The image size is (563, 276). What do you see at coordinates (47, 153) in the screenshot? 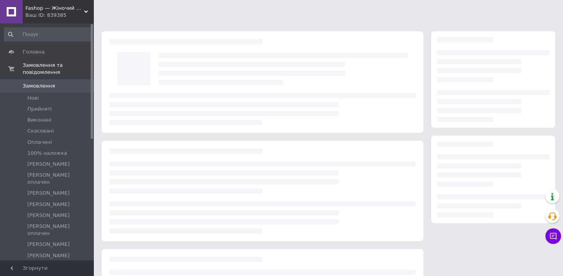
I see `span: 100% наложка` at bounding box center [47, 153].